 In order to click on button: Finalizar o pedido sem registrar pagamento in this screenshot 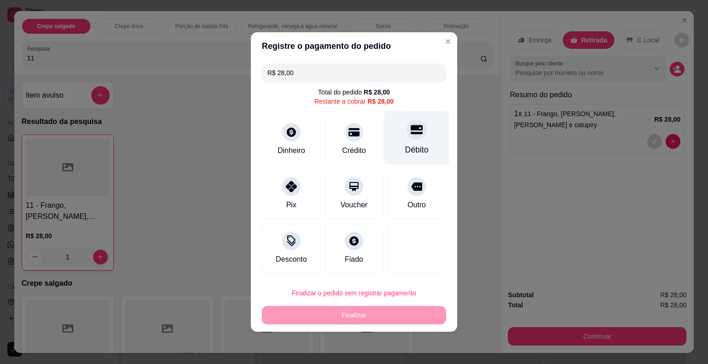, I will do `click(354, 293)`.